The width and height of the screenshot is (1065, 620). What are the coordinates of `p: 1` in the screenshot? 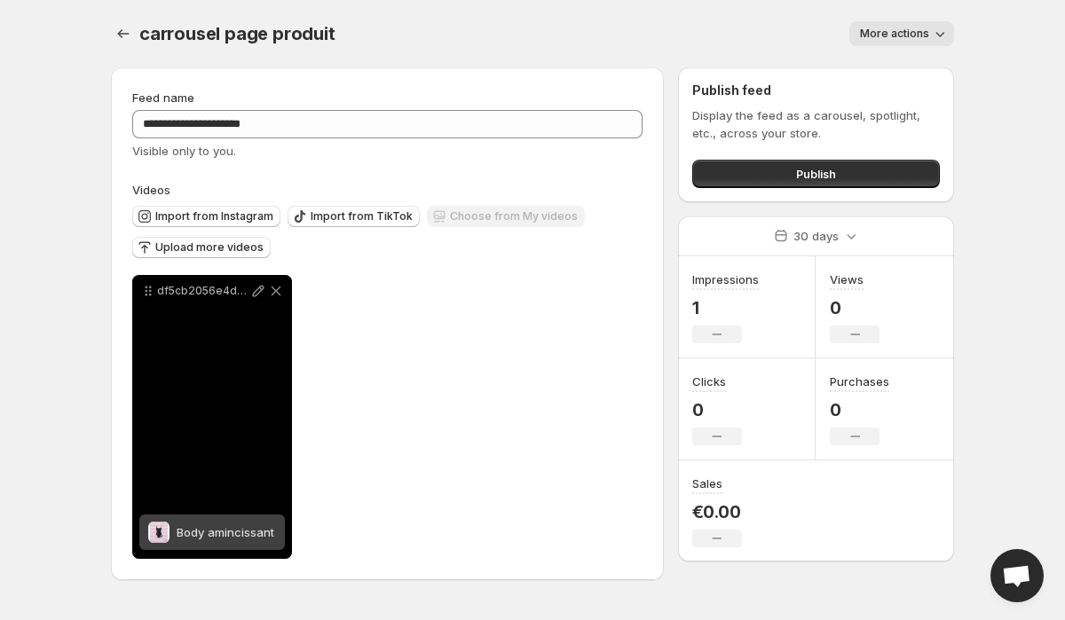 It's located at (725, 308).